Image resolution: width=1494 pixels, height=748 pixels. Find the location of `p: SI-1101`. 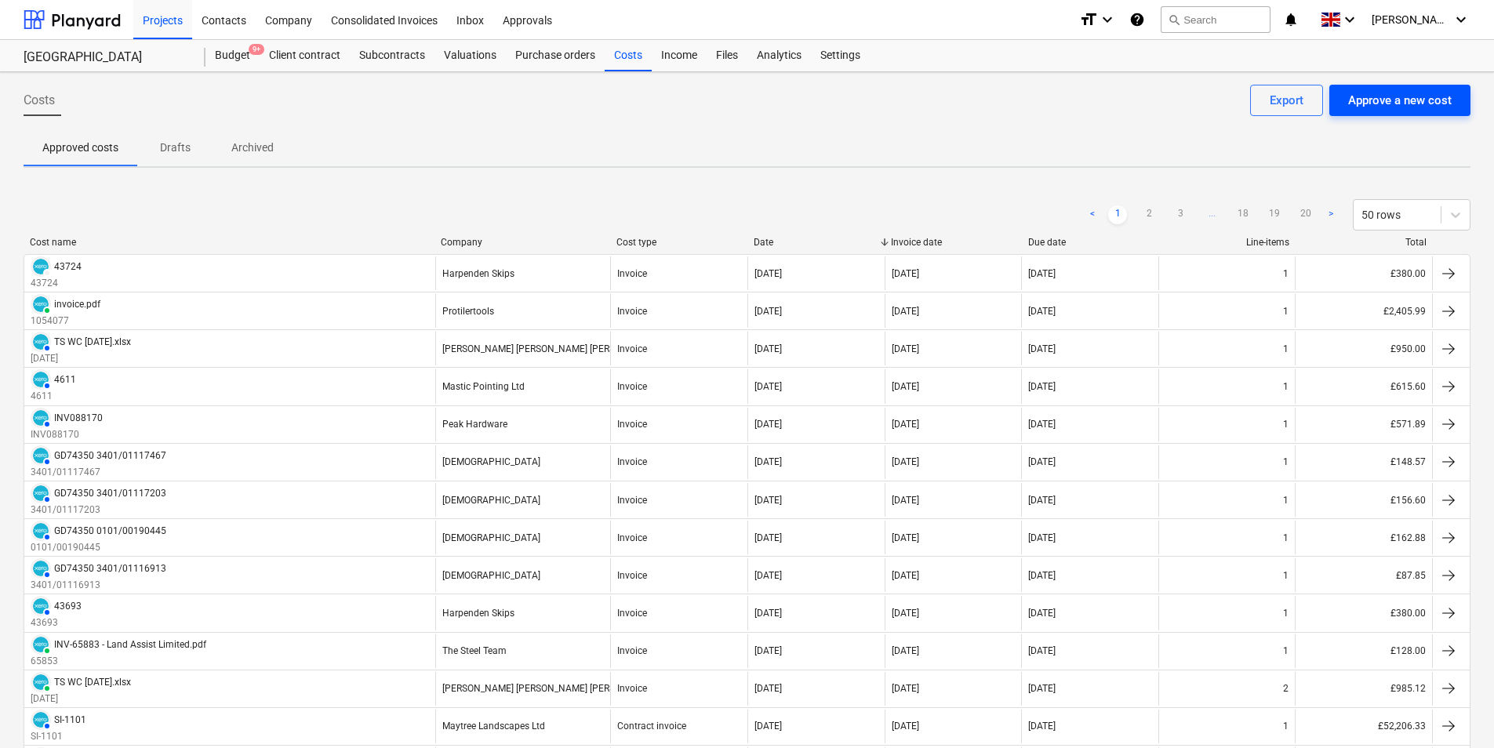

p: SI-1101 is located at coordinates (58, 737).